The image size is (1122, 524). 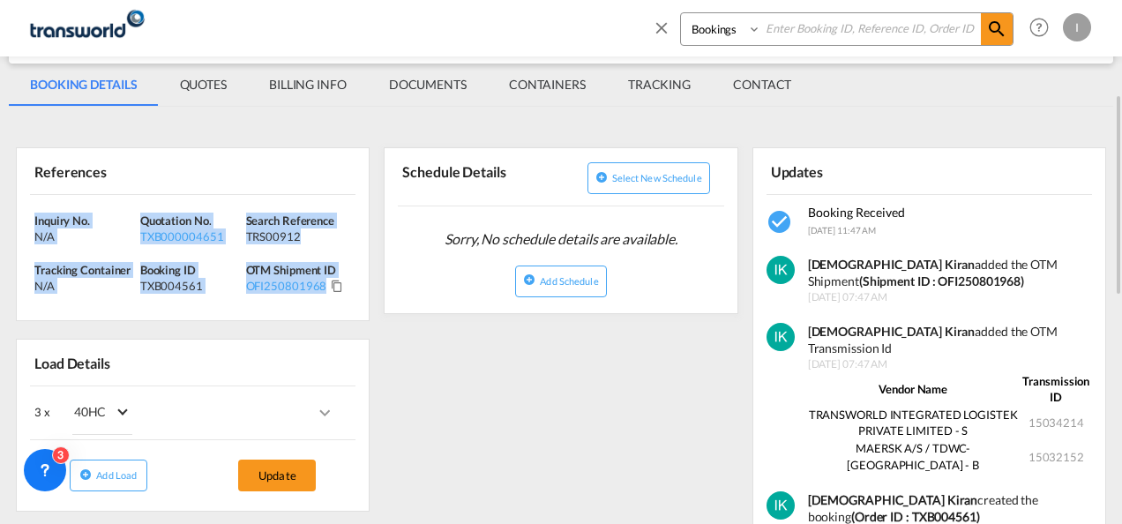 What do you see at coordinates (915, 516) in the screenshot?
I see `b: (Order ID : TXB004561)` at bounding box center [915, 516].